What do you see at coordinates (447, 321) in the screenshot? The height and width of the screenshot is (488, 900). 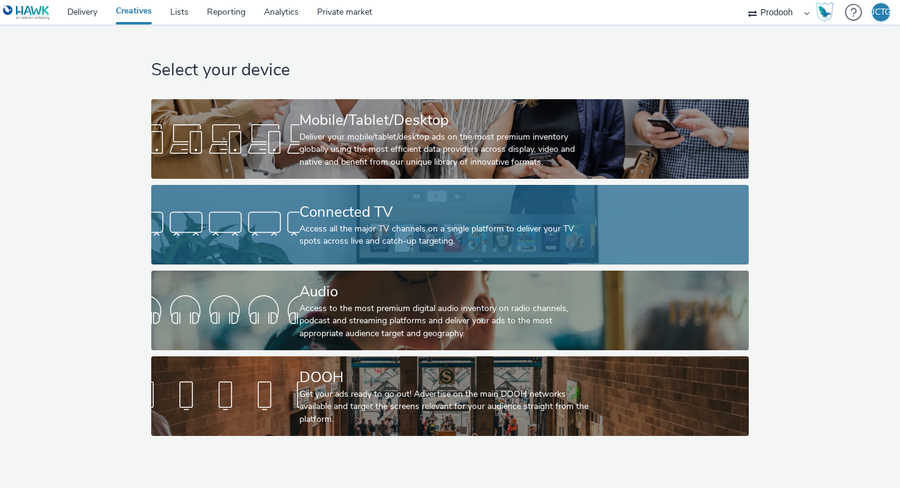 I see `div: Access to the most premium digital audio inventory on radio channels, podcast and streaming platf...` at bounding box center [447, 321].